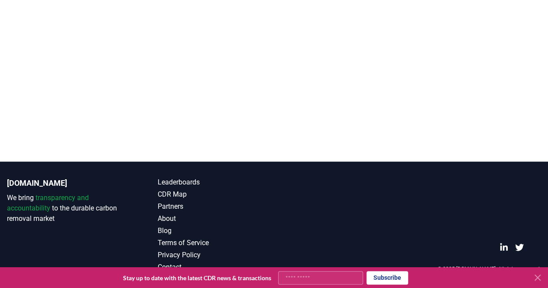  Describe the element at coordinates (216, 255) in the screenshot. I see `a: Privacy Policy` at that location.